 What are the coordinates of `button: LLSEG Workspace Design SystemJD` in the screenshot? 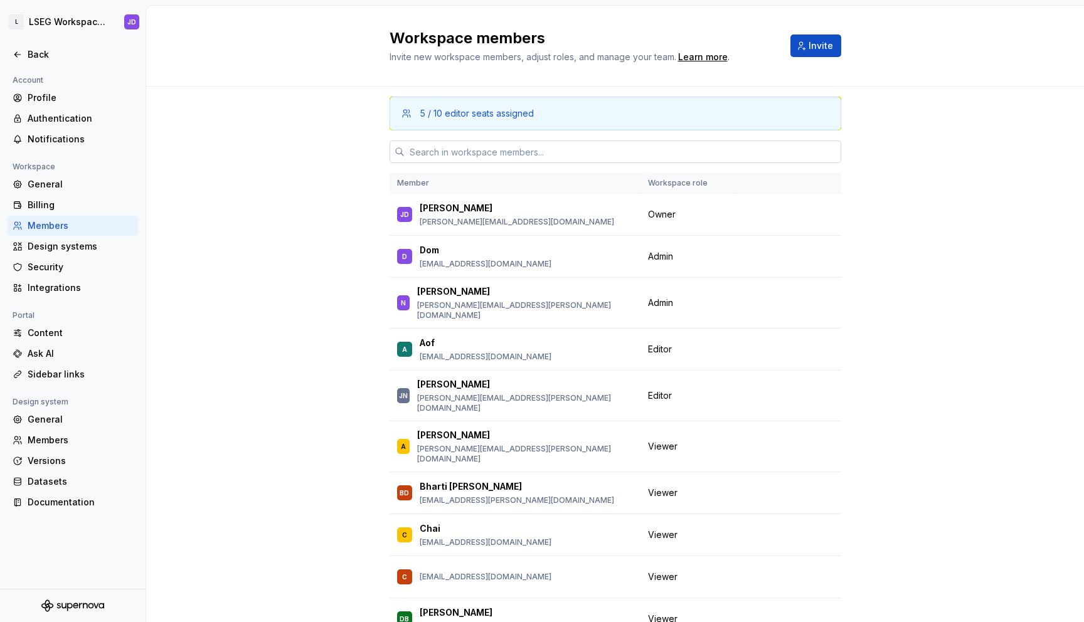 It's located at (73, 22).